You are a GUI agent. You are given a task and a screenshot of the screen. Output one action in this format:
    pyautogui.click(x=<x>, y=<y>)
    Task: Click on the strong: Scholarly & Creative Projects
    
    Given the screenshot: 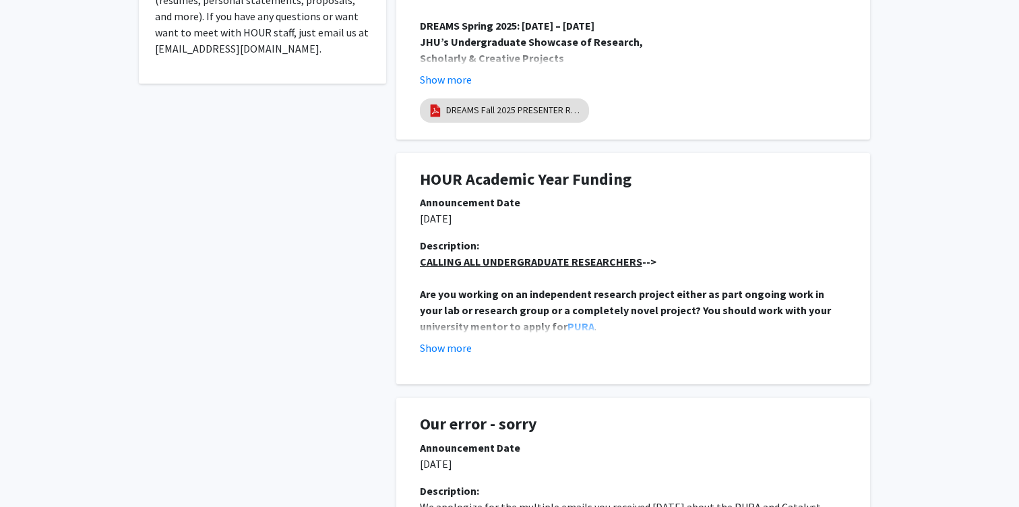 What is the action you would take?
    pyautogui.click(x=492, y=58)
    